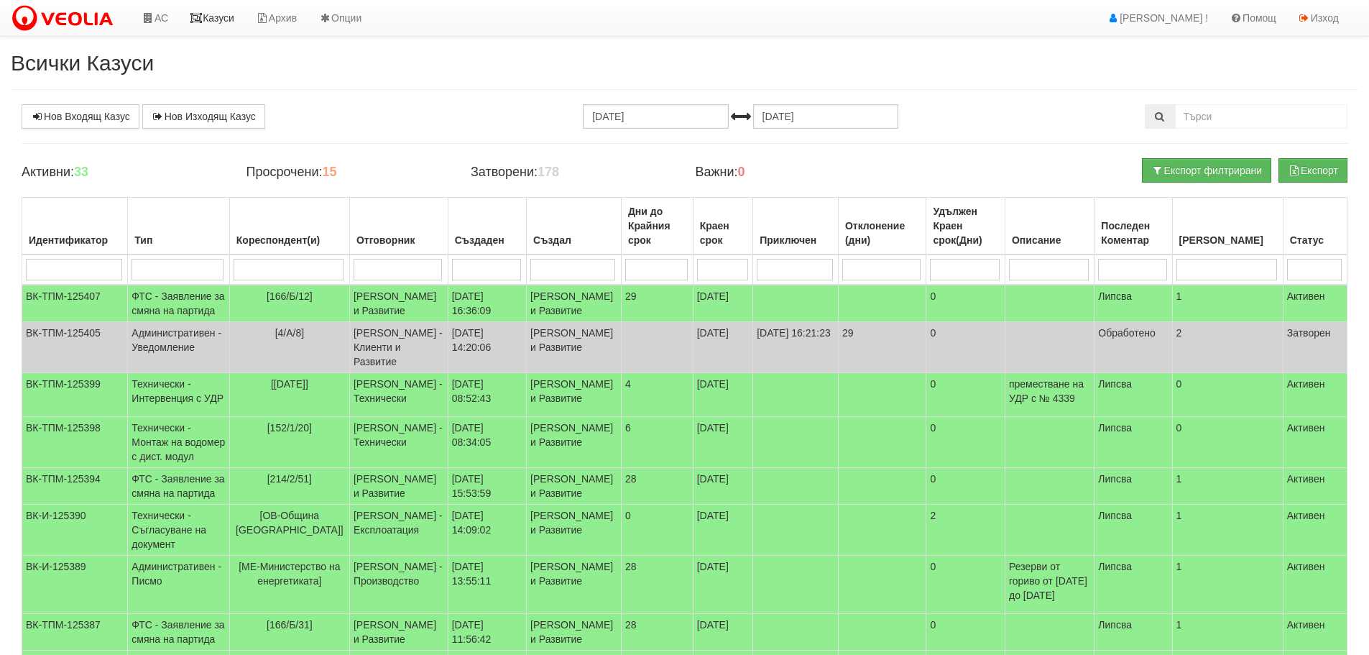  What do you see at coordinates (882, 347) in the screenshot?
I see `td: 29` at bounding box center [882, 347].